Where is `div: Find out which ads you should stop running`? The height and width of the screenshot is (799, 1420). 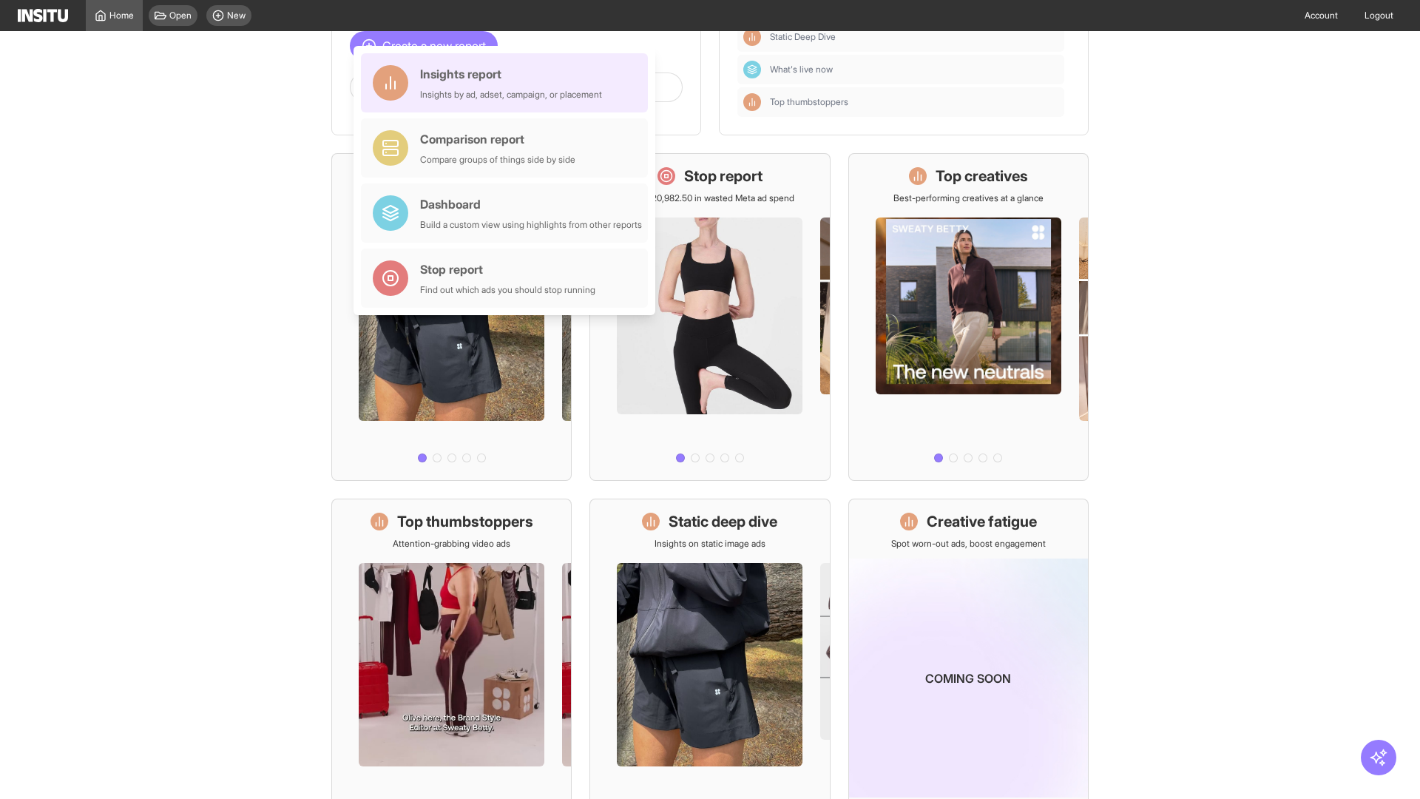 div: Find out which ads you should stop running is located at coordinates (507, 290).